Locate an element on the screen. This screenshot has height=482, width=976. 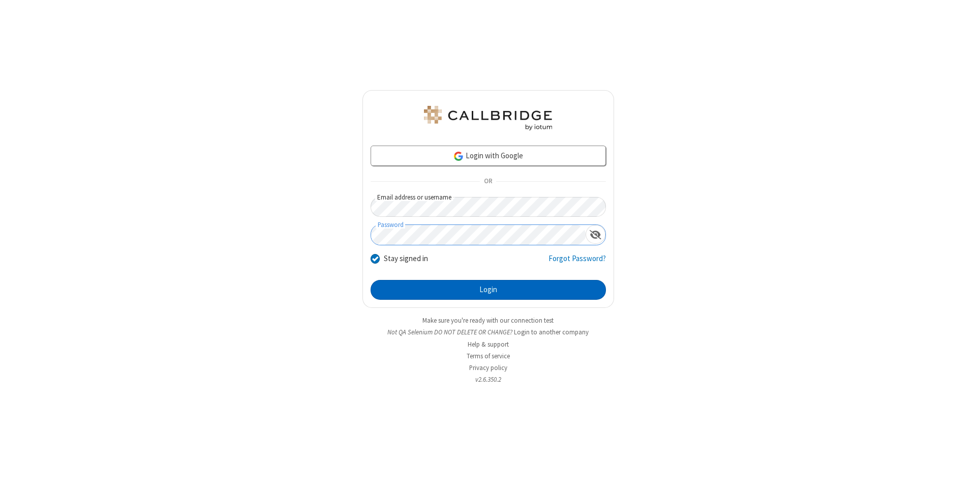
a: Login with Google is located at coordinates (488, 156).